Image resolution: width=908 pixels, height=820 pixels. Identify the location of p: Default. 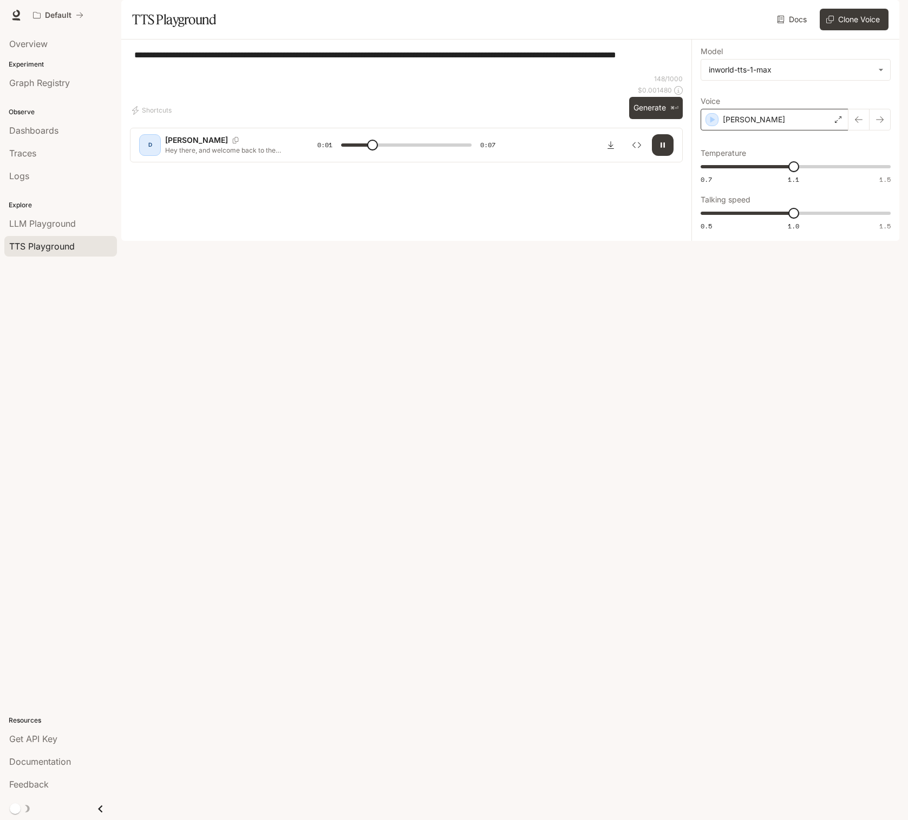
(58, 15).